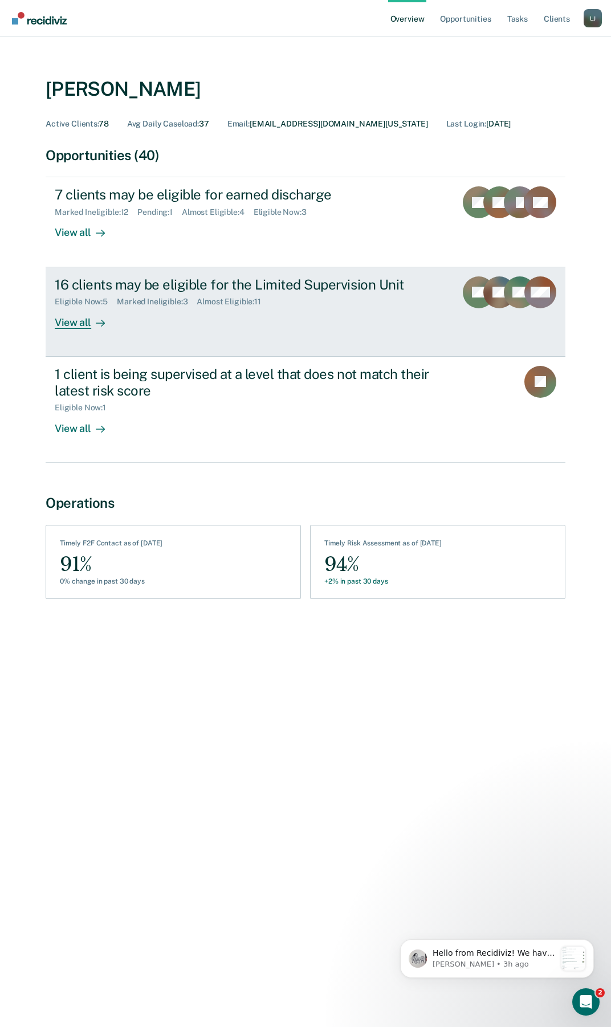 The height and width of the screenshot is (1027, 611). I want to click on span: Active Clients :, so click(72, 124).